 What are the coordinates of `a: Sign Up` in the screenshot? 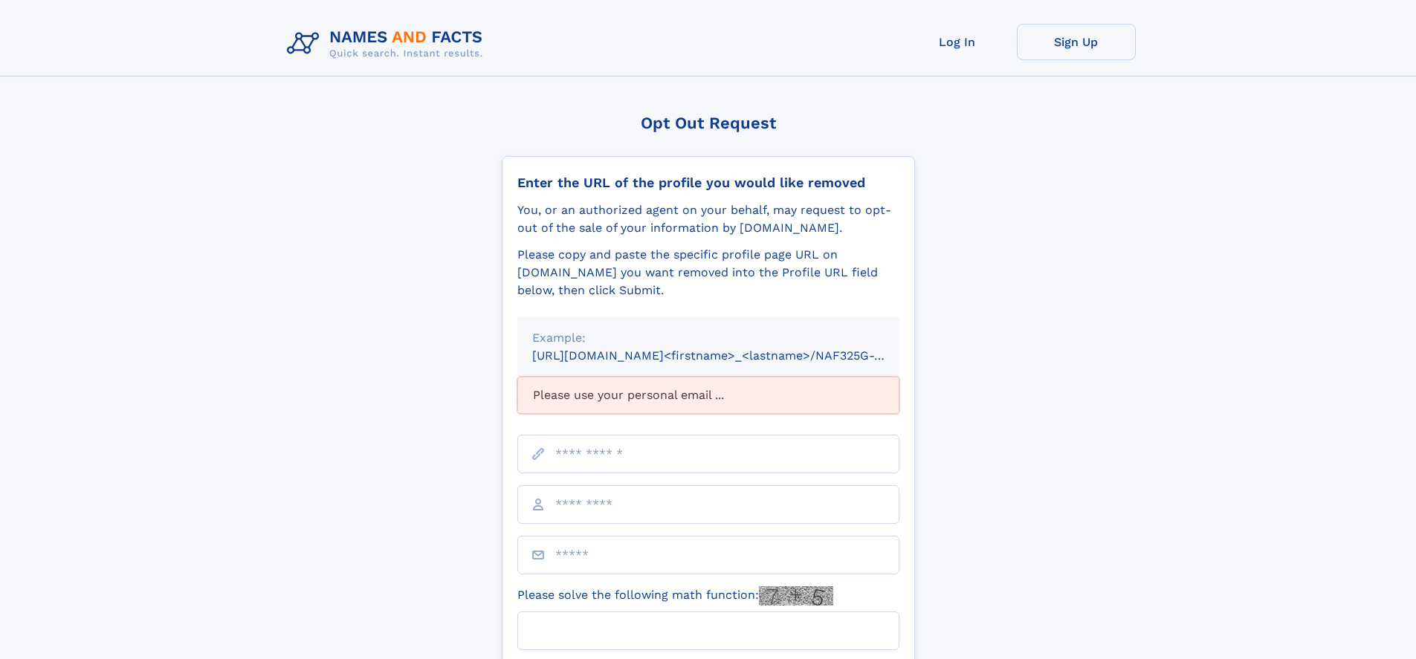 It's located at (1076, 42).